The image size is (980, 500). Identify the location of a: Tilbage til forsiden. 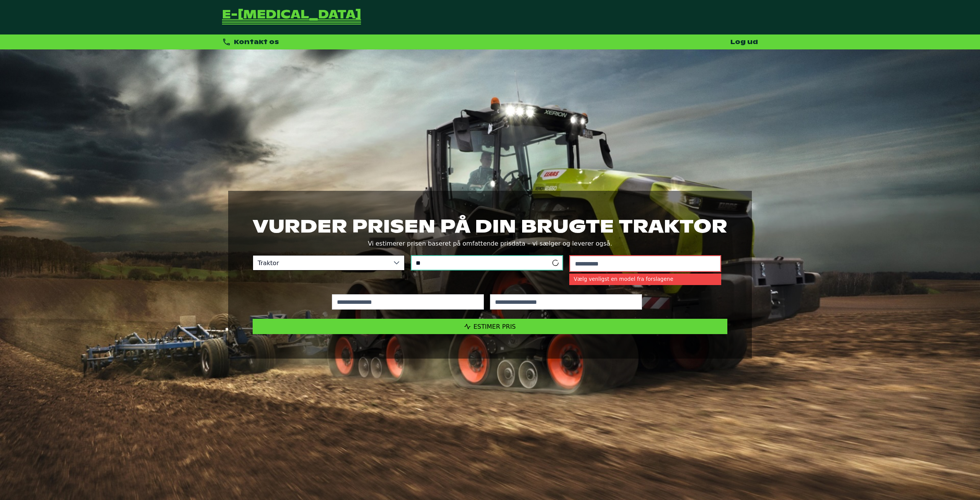
(291, 17).